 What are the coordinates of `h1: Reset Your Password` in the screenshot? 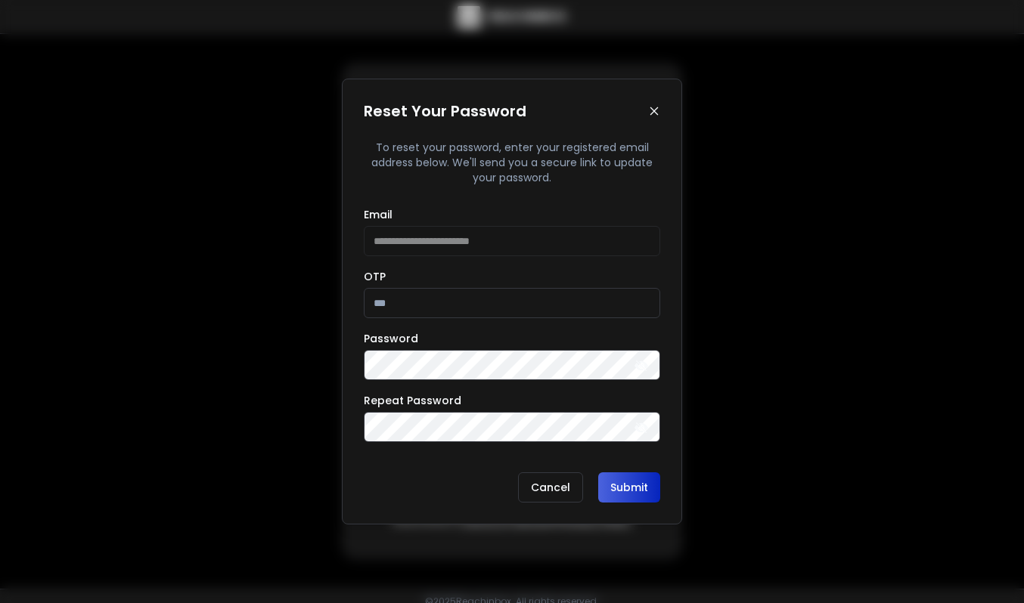 It's located at (445, 111).